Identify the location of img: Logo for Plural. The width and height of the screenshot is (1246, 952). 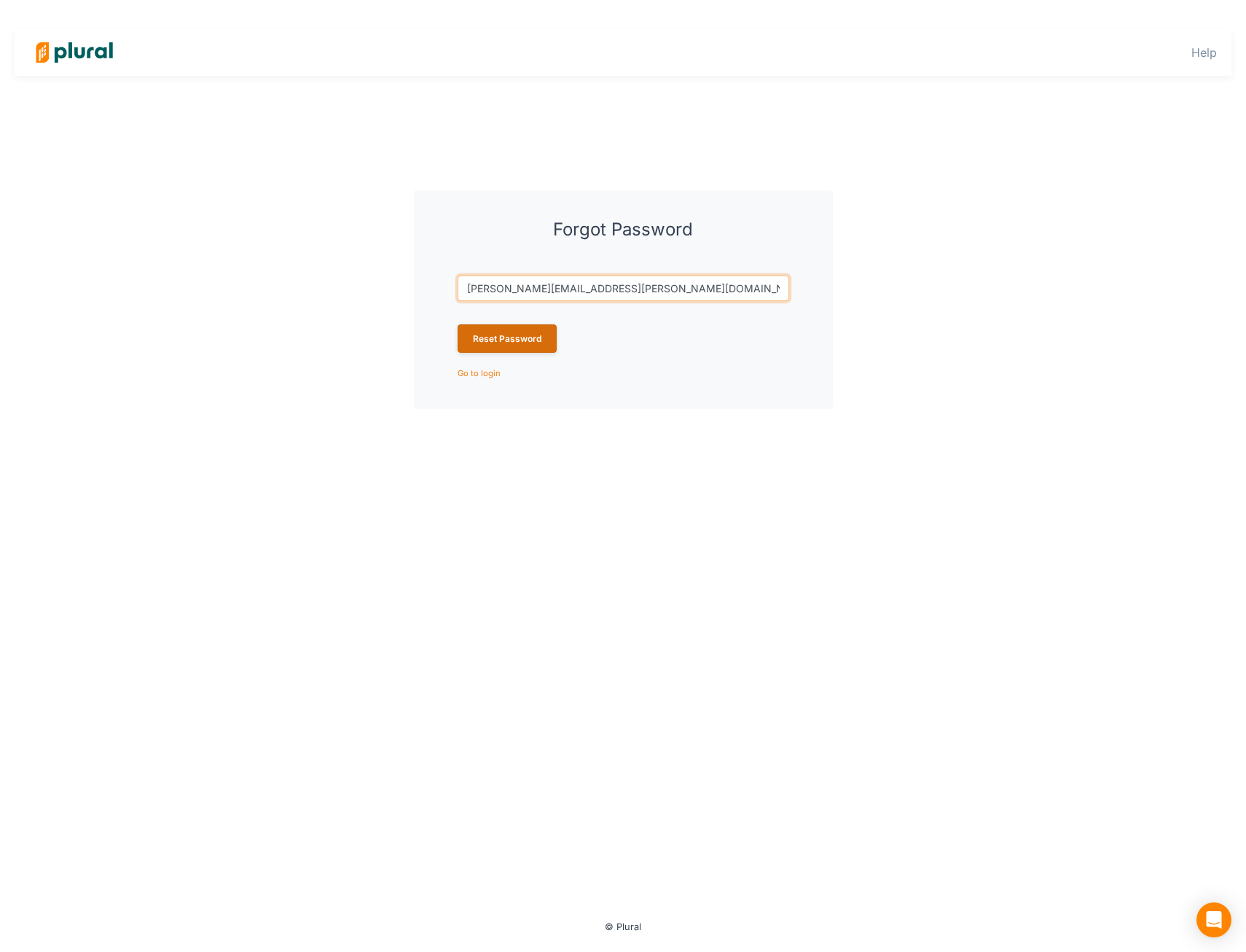
(74, 52).